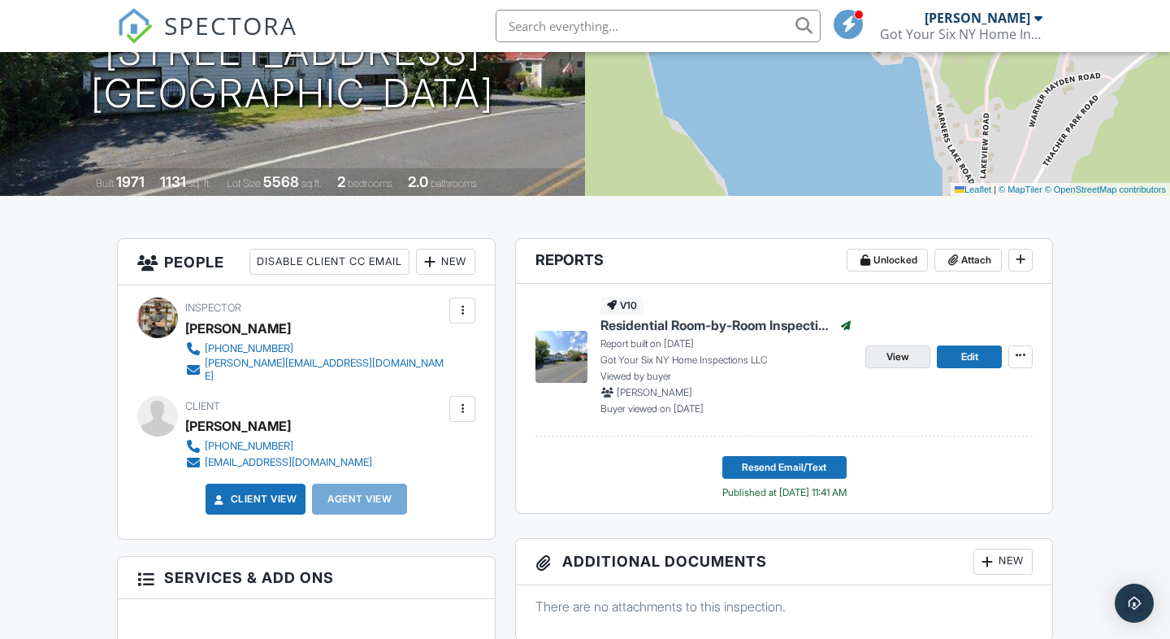 Image resolution: width=1170 pixels, height=639 pixels. What do you see at coordinates (202, 406) in the screenshot?
I see `span: Client` at bounding box center [202, 406].